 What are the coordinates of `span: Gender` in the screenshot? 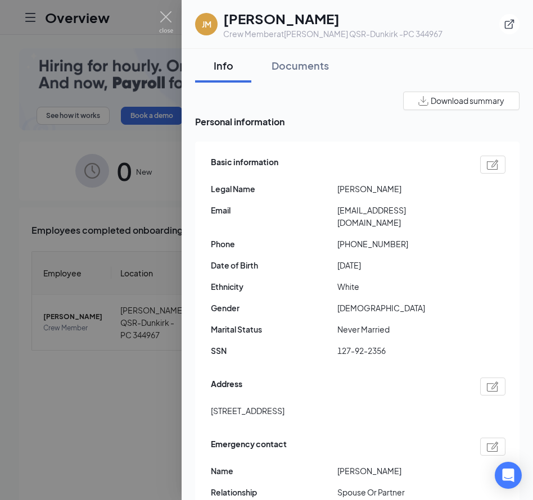 It's located at (274, 308).